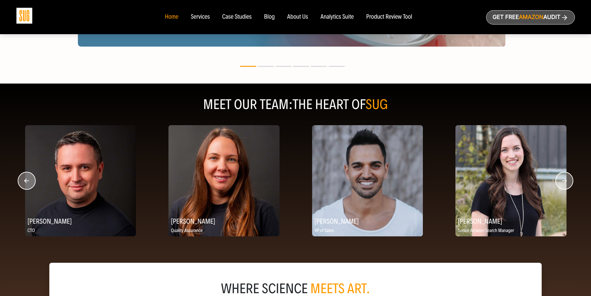 The width and height of the screenshot is (591, 296). I want to click on a: About Us, so click(298, 17).